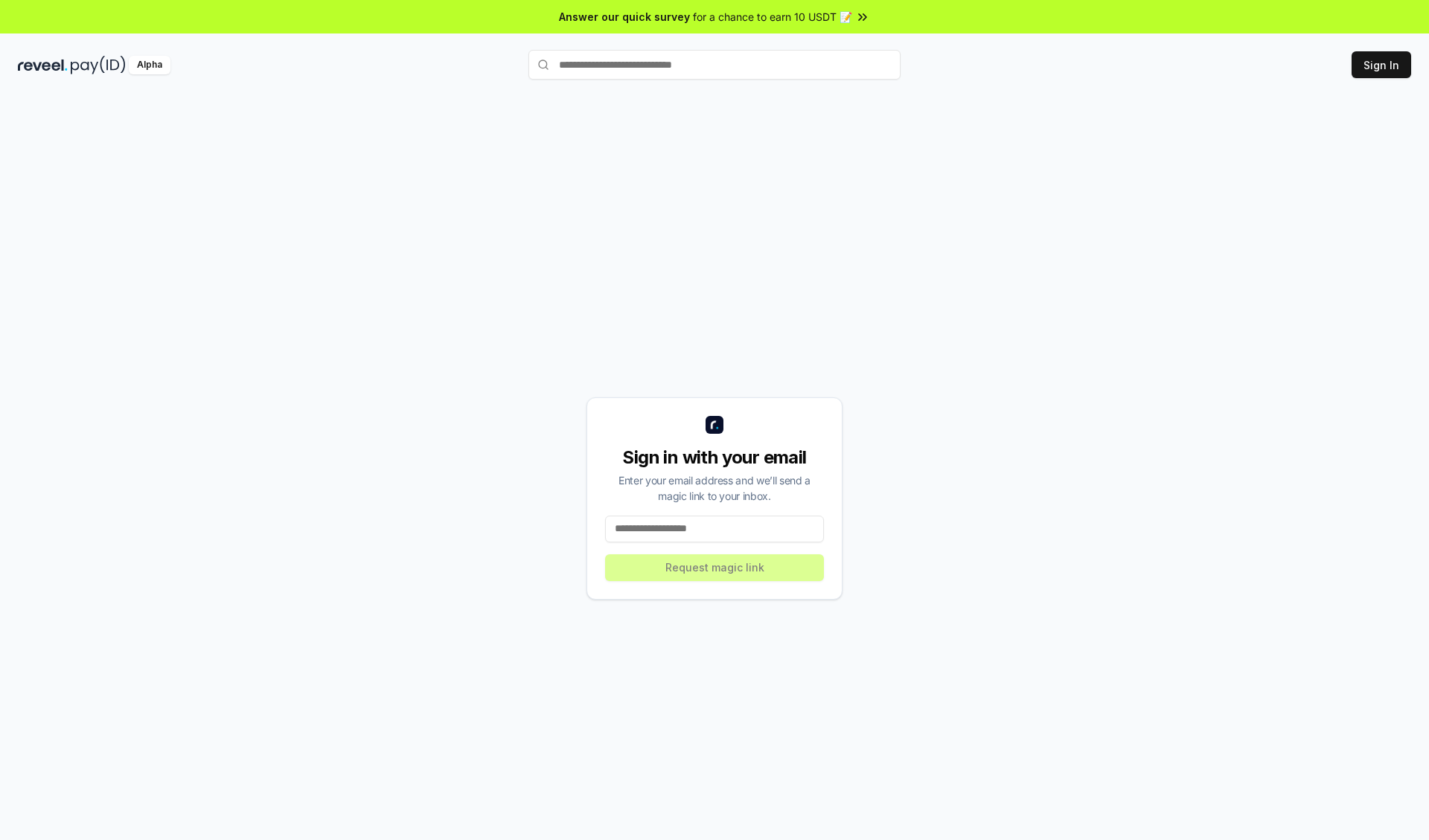  I want to click on div: Sign in with your email, so click(714, 457).